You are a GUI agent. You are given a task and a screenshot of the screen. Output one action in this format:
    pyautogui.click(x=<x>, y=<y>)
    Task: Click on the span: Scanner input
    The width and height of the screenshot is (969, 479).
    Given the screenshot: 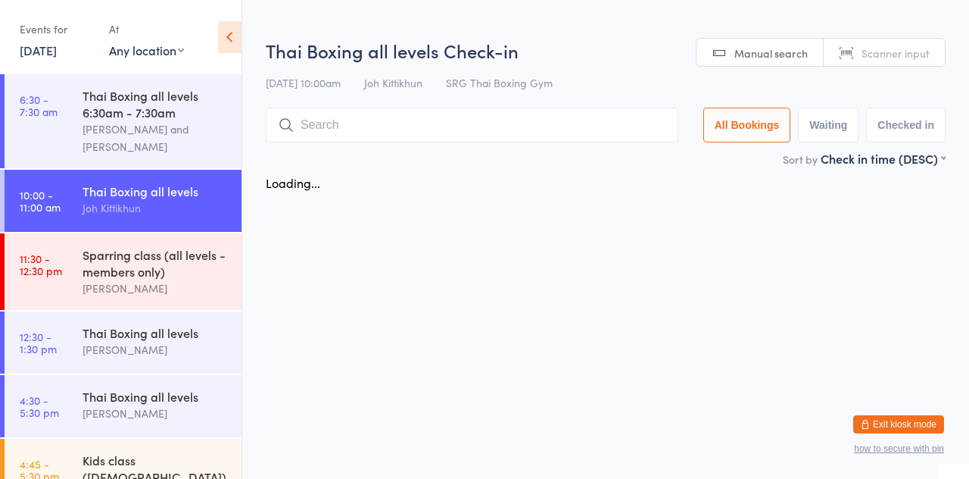 What is the action you would take?
    pyautogui.click(x=896, y=53)
    